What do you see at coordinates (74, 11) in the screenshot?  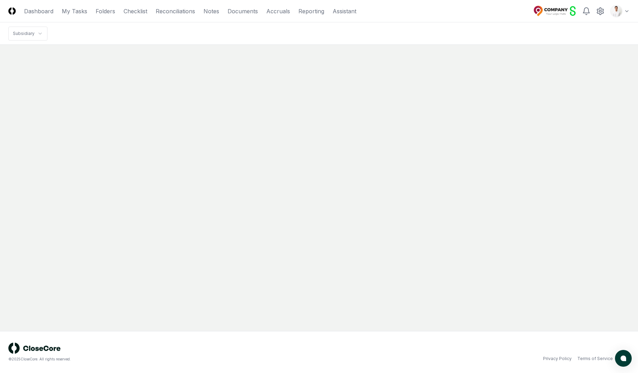 I see `a: My Tasks` at bounding box center [74, 11].